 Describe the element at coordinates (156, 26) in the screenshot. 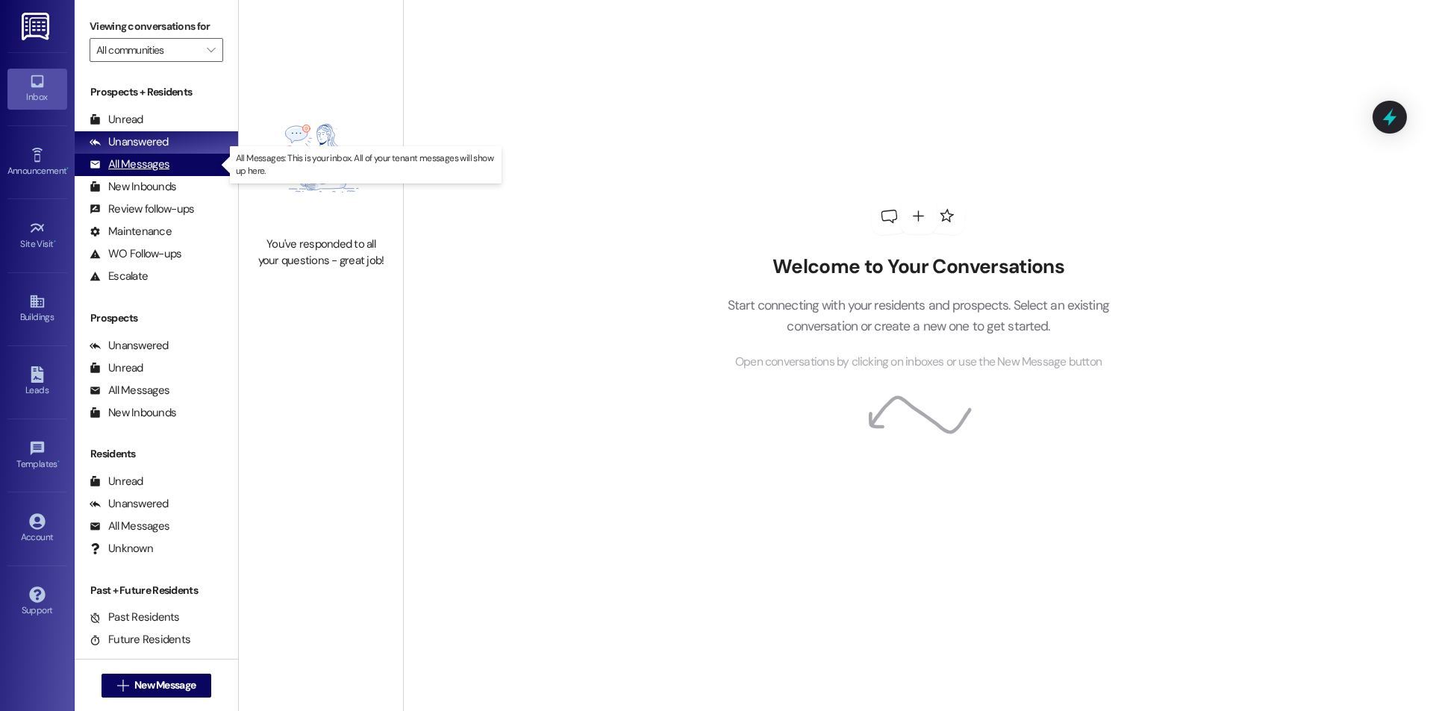

I see `label: Viewing conversations for` at that location.